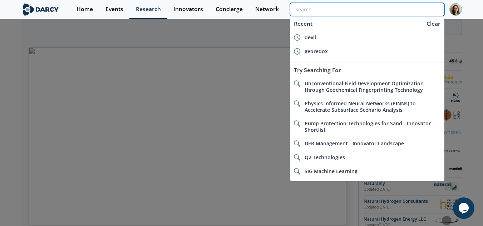  What do you see at coordinates (433, 24) in the screenshot?
I see `div: Clear` at bounding box center [433, 24].